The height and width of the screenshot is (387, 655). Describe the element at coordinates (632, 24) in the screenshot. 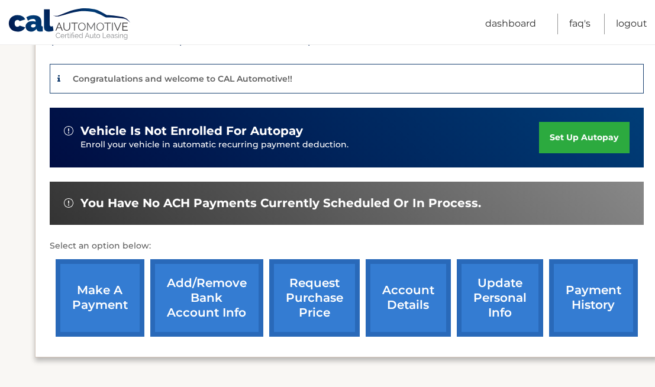

I see `a: Logout` at that location.